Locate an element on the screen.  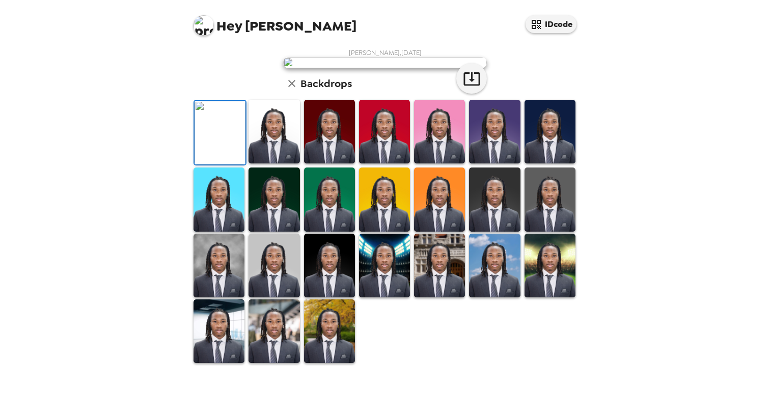
span: Hey is located at coordinates (229, 26).